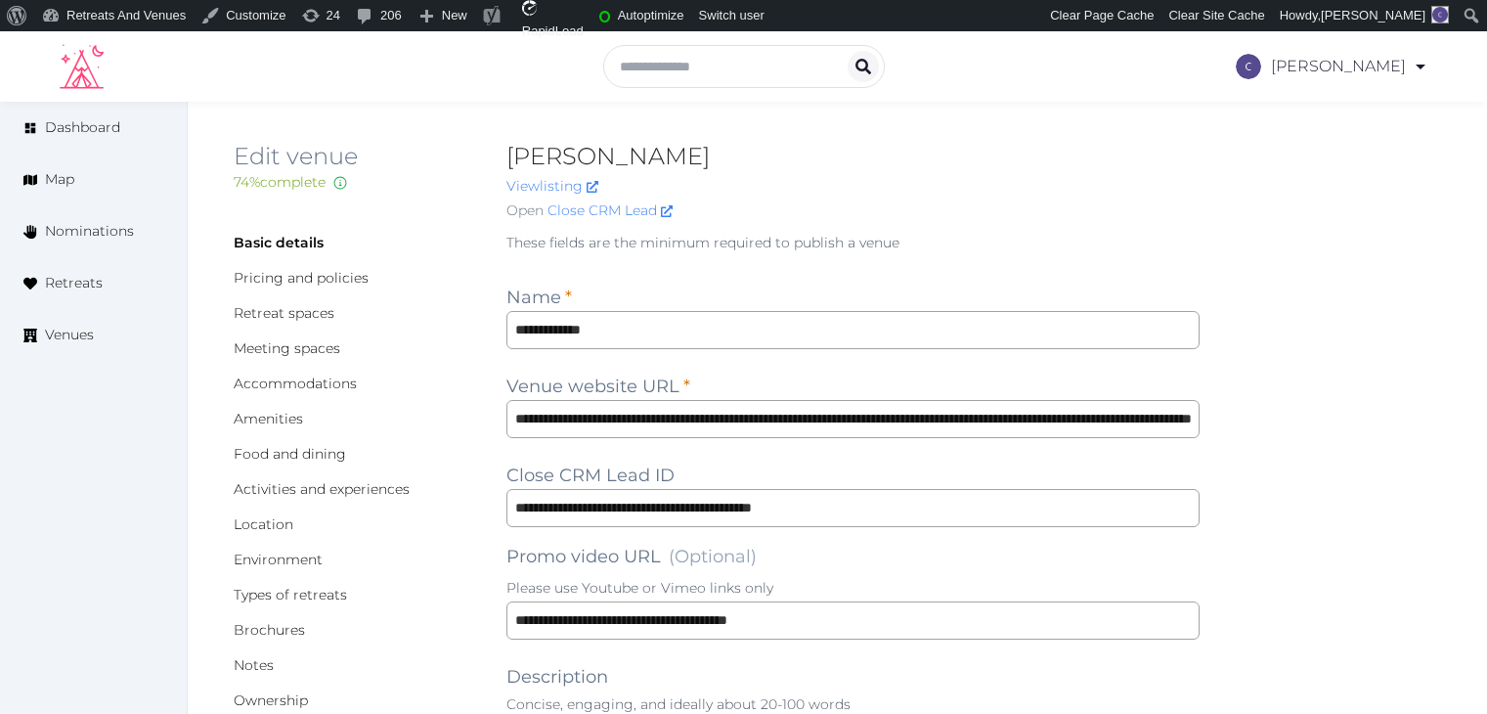 The image size is (1487, 714). Describe the element at coordinates (853, 242) in the screenshot. I see `p: These fields are the minimum required to publish a venue` at that location.